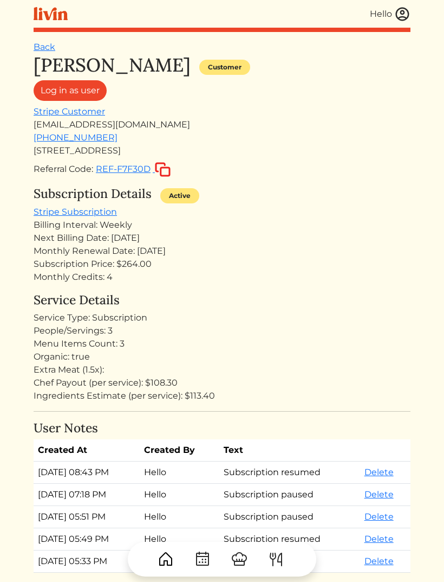 The height and width of the screenshot is (582, 444). What do you see at coordinates (203, 559) in the screenshot?
I see `img: CalendarDots-5bcf9d9080389f2a281d69619e1c85352834be518fbc73d9501aef674afc0d57.svg` at bounding box center [203, 559].